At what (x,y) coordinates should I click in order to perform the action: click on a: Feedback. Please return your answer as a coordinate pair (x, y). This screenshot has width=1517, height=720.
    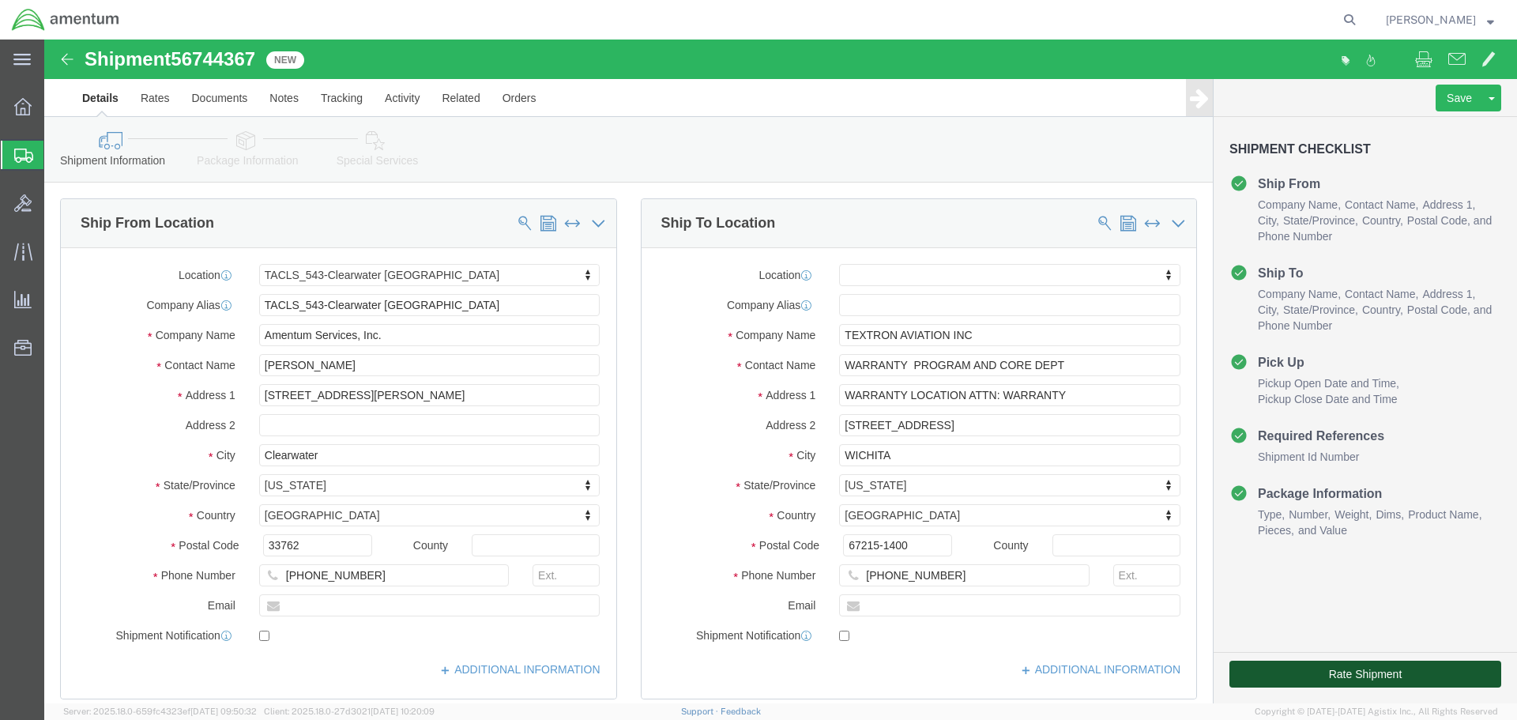
    Looking at the image, I should click on (740, 711).